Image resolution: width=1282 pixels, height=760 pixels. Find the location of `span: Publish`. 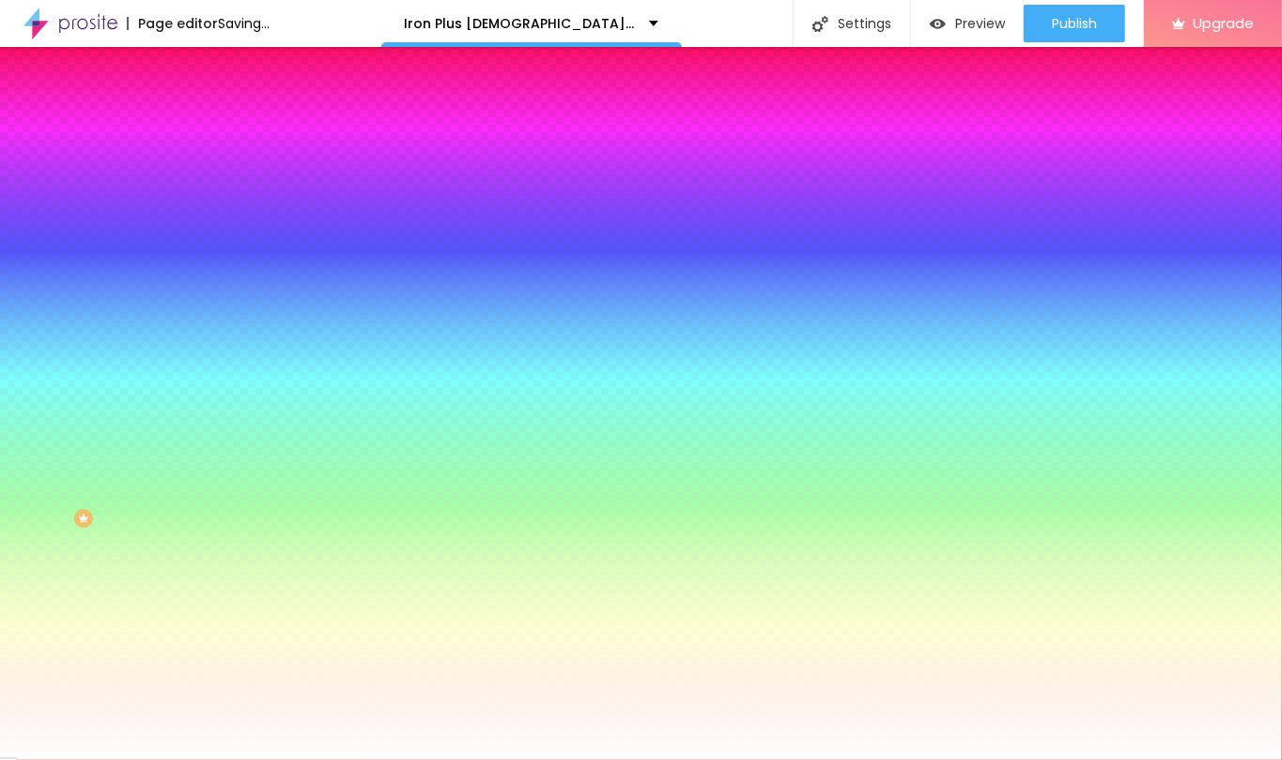

span: Publish is located at coordinates (1075, 23).